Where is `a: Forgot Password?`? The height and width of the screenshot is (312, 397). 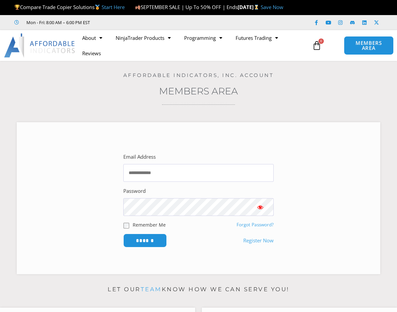 a: Forgot Password? is located at coordinates (255, 224).